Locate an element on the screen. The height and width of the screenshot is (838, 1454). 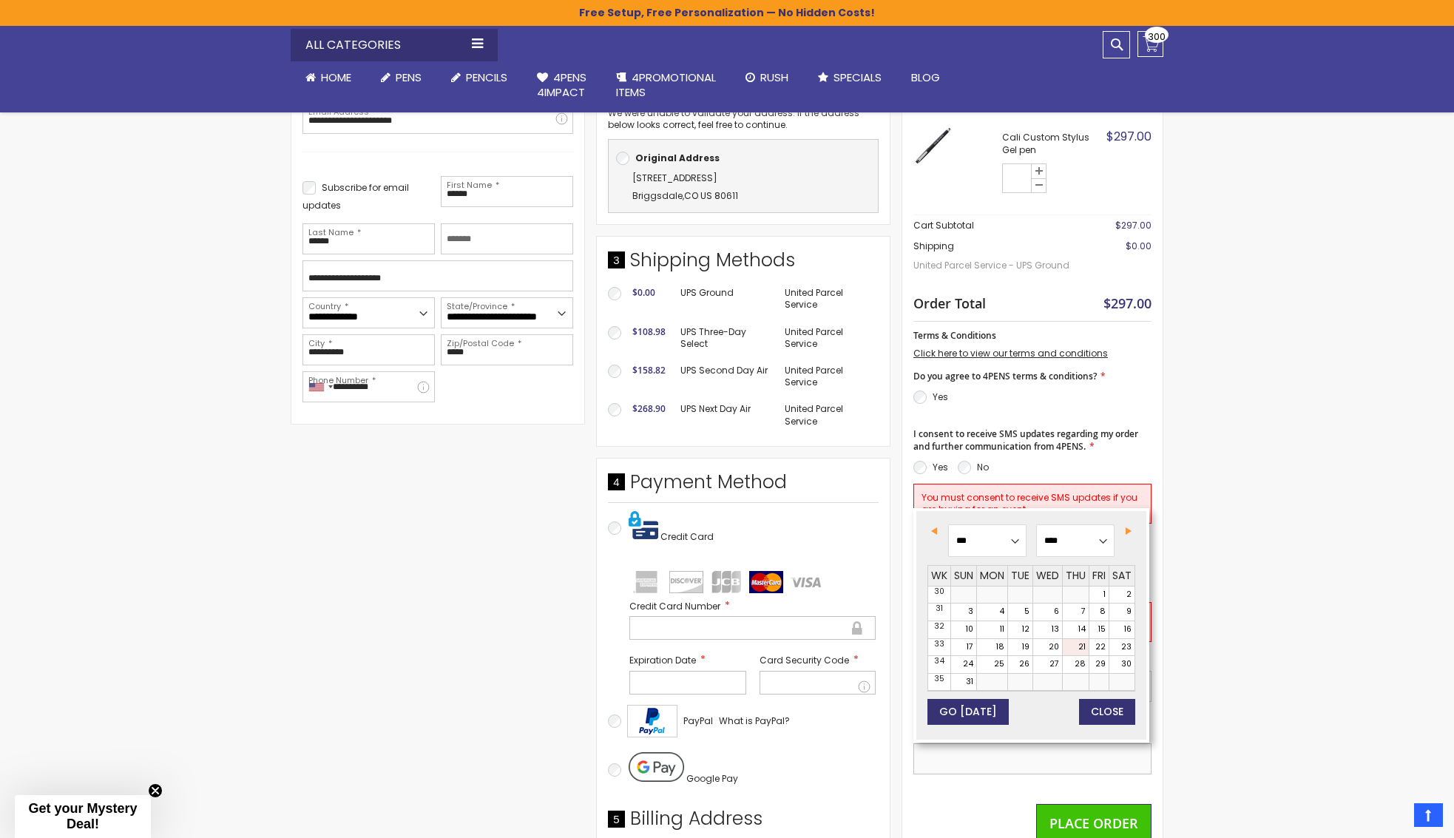
a: 25 is located at coordinates (992, 664).